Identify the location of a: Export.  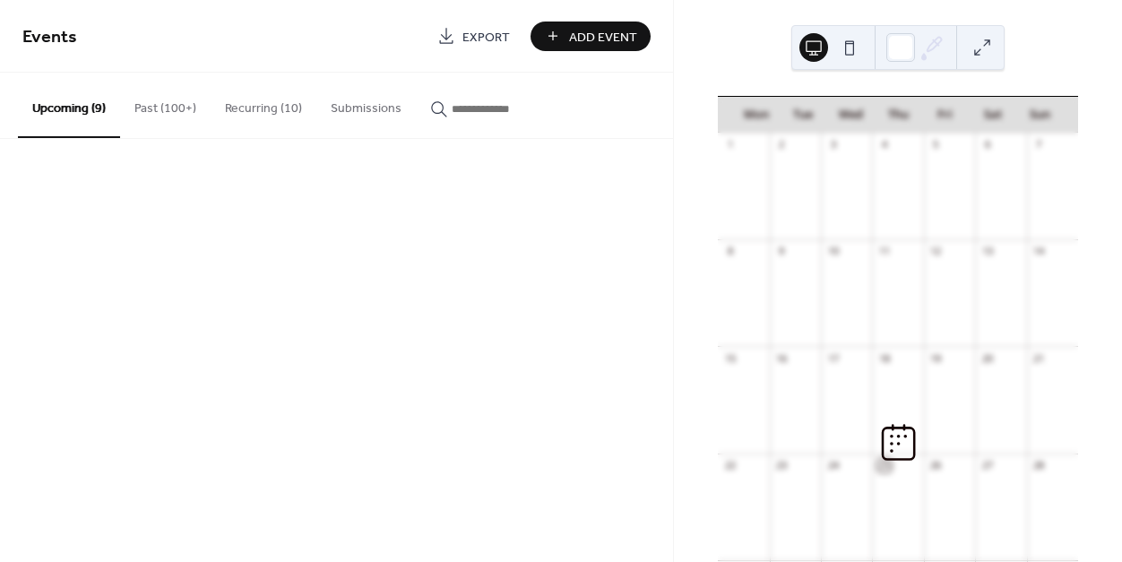
(473, 36).